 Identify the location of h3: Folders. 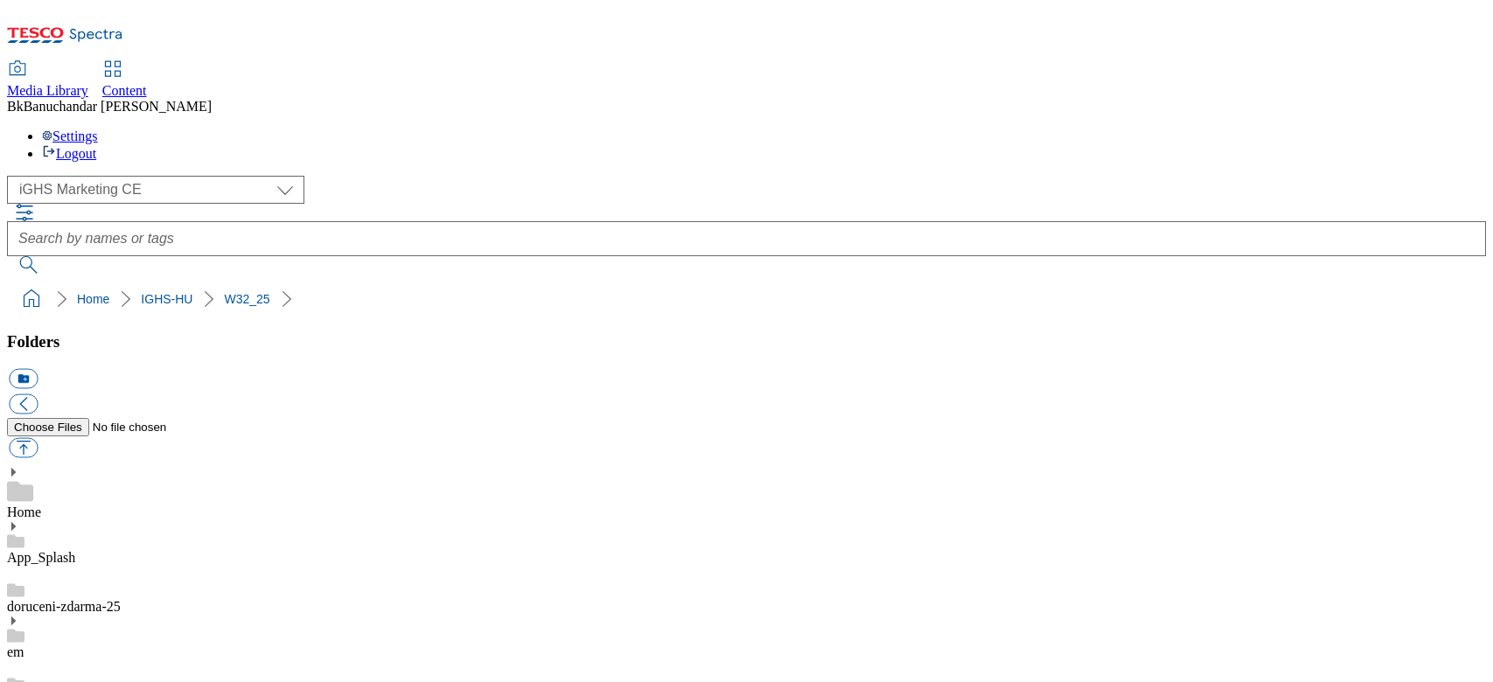
(746, 342).